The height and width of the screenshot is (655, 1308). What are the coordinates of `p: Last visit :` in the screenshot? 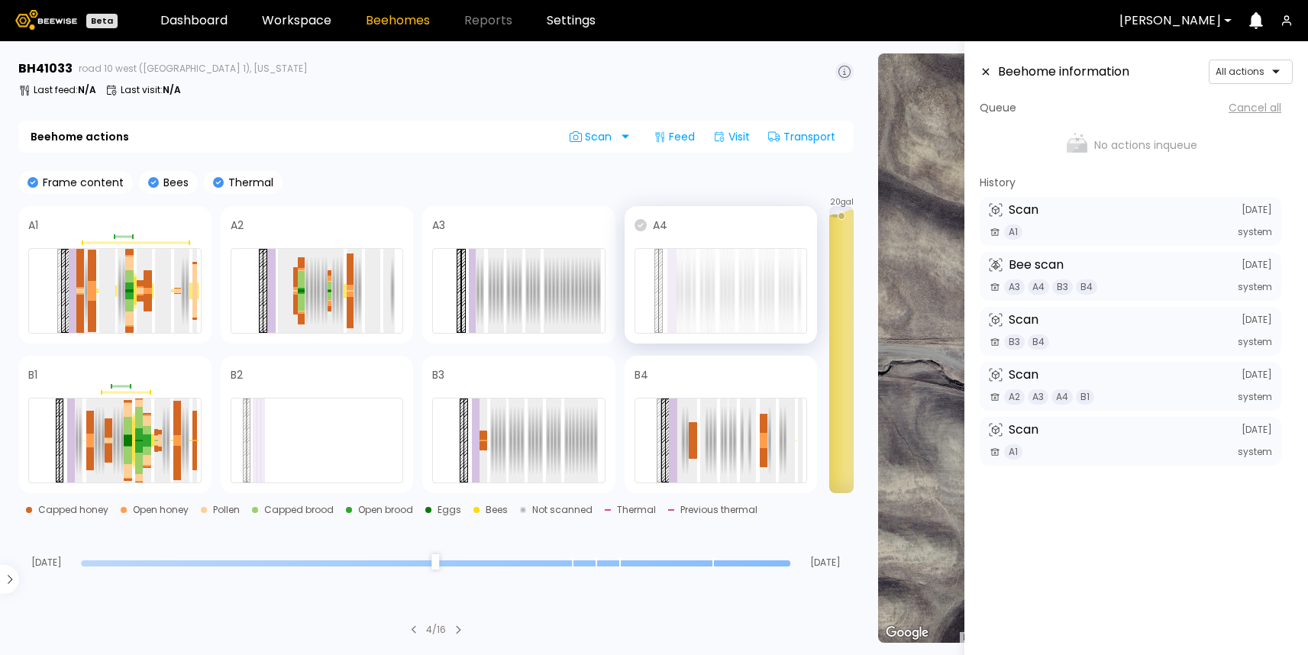 It's located at (150, 90).